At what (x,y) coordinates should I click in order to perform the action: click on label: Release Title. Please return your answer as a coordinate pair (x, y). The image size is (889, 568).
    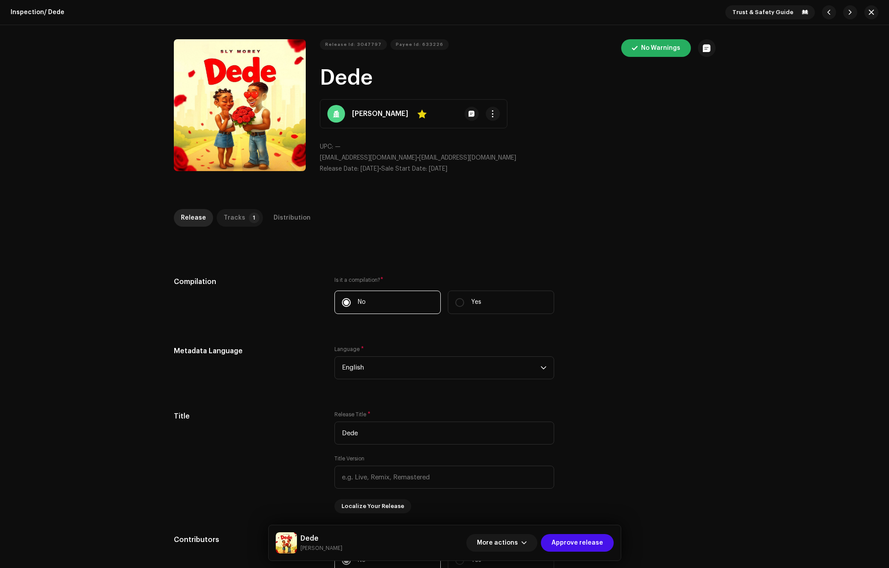
    Looking at the image, I should click on (353, 415).